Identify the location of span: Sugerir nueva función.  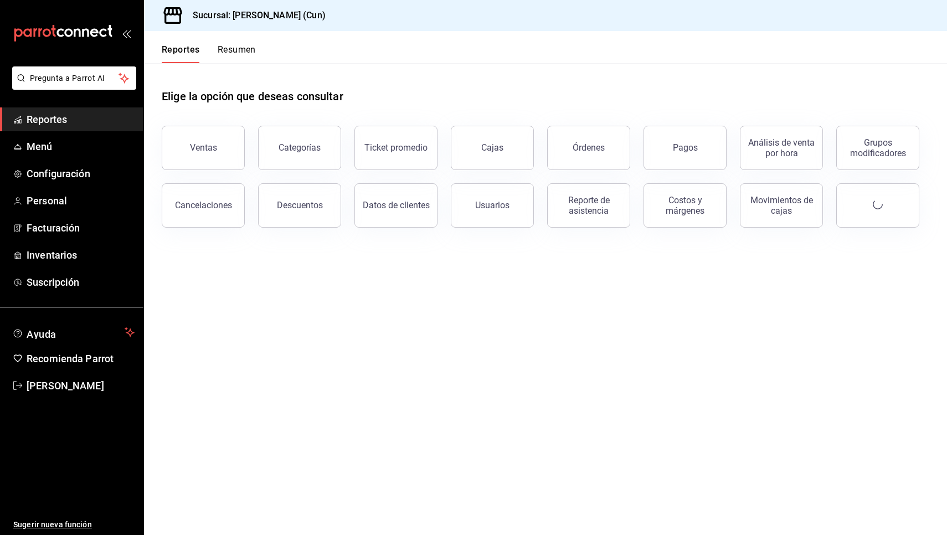
(74, 525).